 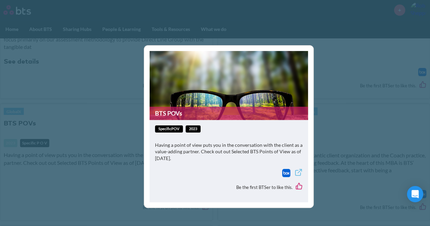 What do you see at coordinates (415, 194) in the screenshot?
I see `div: Open Intercom Messenger` at bounding box center [415, 194].